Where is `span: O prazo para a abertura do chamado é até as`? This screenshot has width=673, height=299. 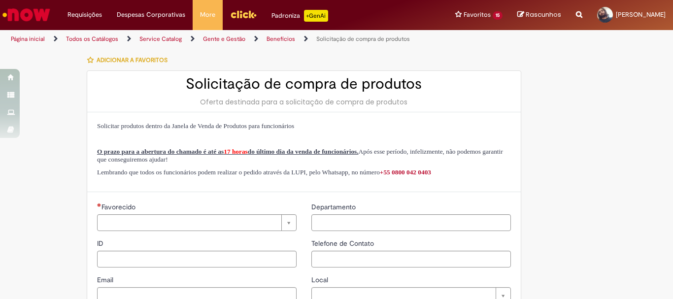
span: O prazo para a abertura do chamado é até as is located at coordinates (160, 151).